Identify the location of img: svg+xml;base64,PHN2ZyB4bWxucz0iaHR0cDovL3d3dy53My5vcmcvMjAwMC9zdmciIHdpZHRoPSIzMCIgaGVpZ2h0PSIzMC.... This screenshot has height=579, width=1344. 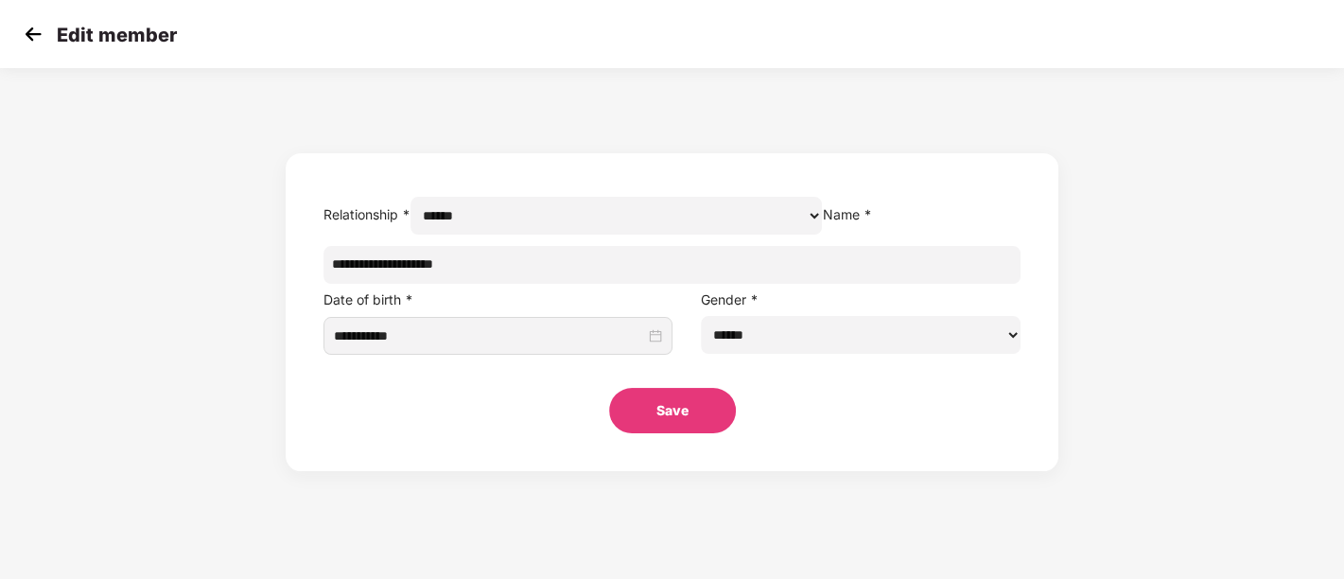
(33, 34).